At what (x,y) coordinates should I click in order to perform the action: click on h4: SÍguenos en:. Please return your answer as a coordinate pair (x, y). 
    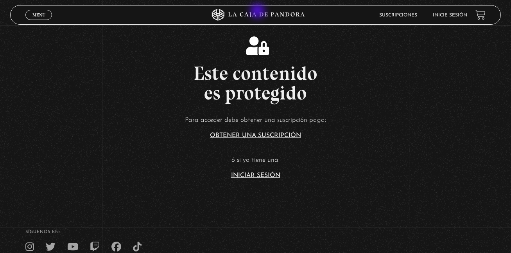
    Looking at the image, I should click on (255, 232).